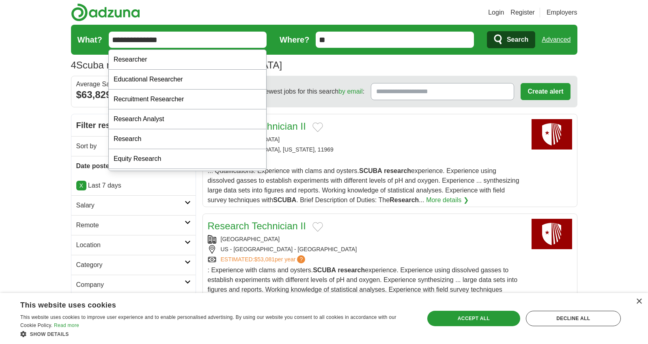  What do you see at coordinates (130, 166) in the screenshot?
I see `h2: Date posted` at bounding box center [130, 166].